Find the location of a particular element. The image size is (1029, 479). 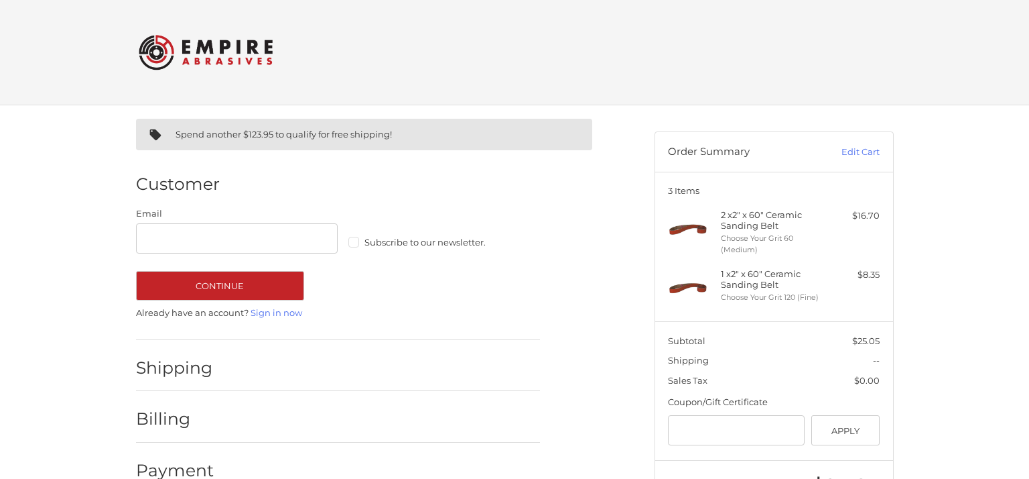

div: $16.70 is located at coordinates (853, 216).